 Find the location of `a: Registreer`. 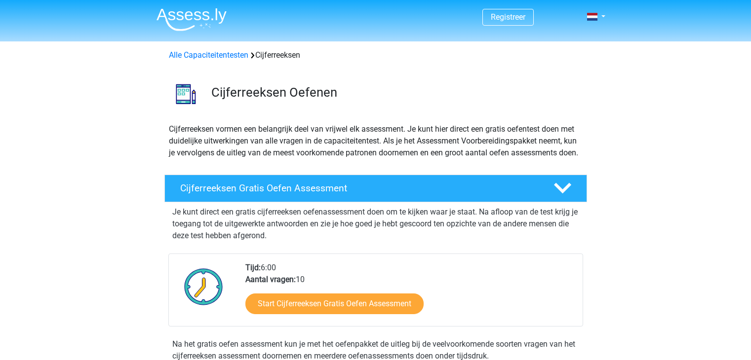

a: Registreer is located at coordinates (508, 17).